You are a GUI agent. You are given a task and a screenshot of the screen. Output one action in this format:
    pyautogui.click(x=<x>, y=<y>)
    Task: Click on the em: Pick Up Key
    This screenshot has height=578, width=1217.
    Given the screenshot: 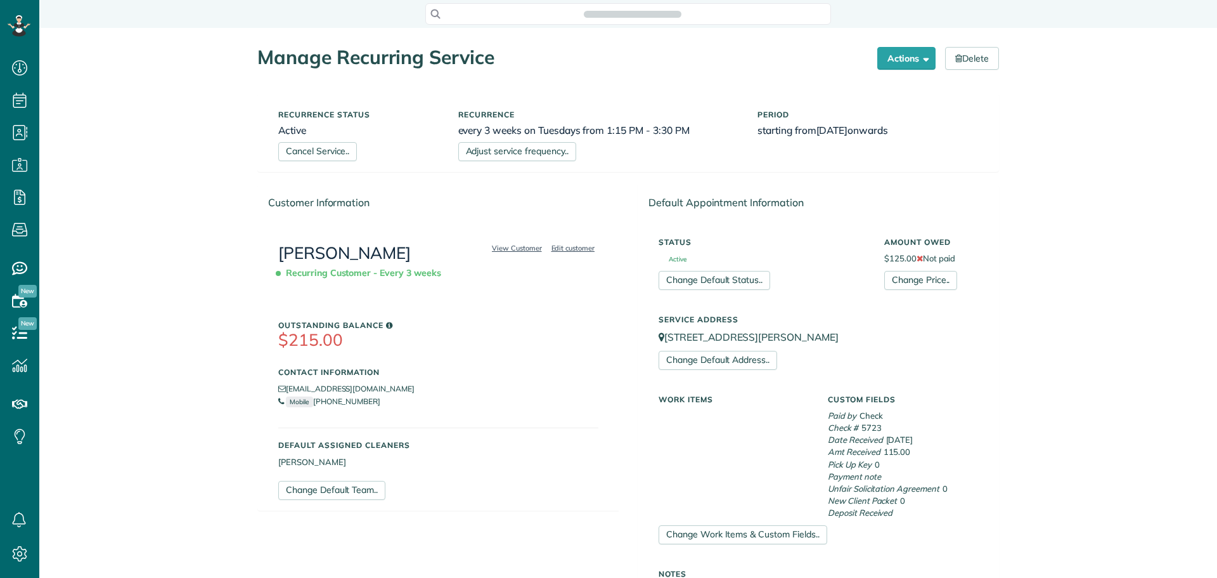 What is the action you would take?
    pyautogui.click(x=850, y=464)
    